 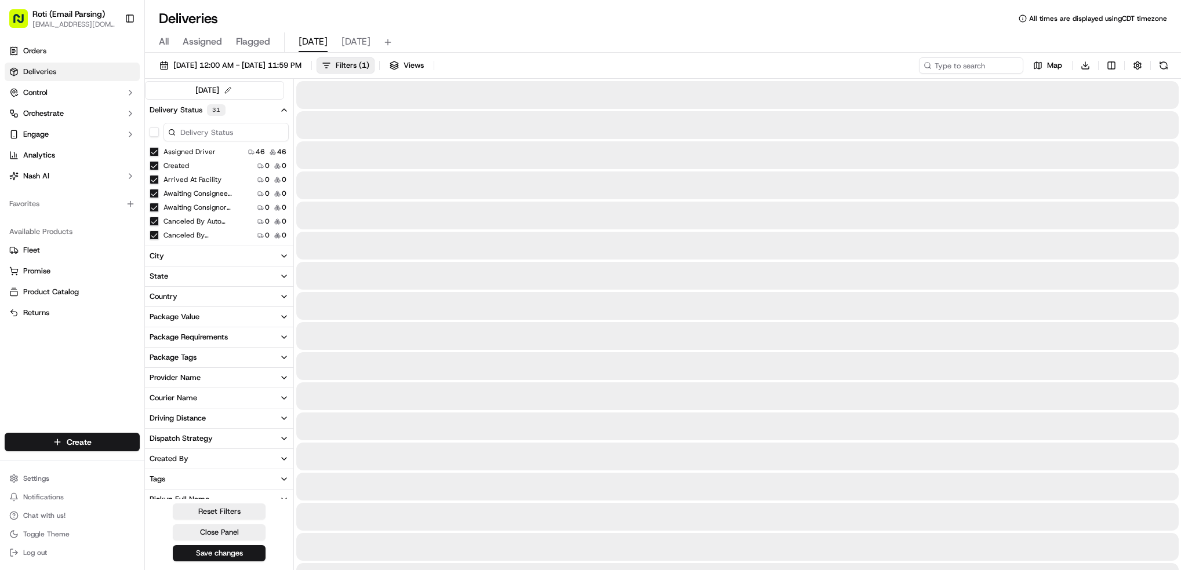 I want to click on span: Create, so click(x=79, y=442).